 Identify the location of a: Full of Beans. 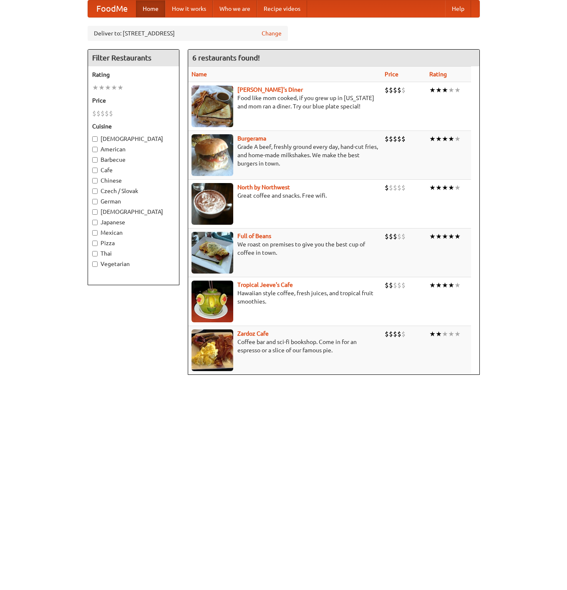
(254, 236).